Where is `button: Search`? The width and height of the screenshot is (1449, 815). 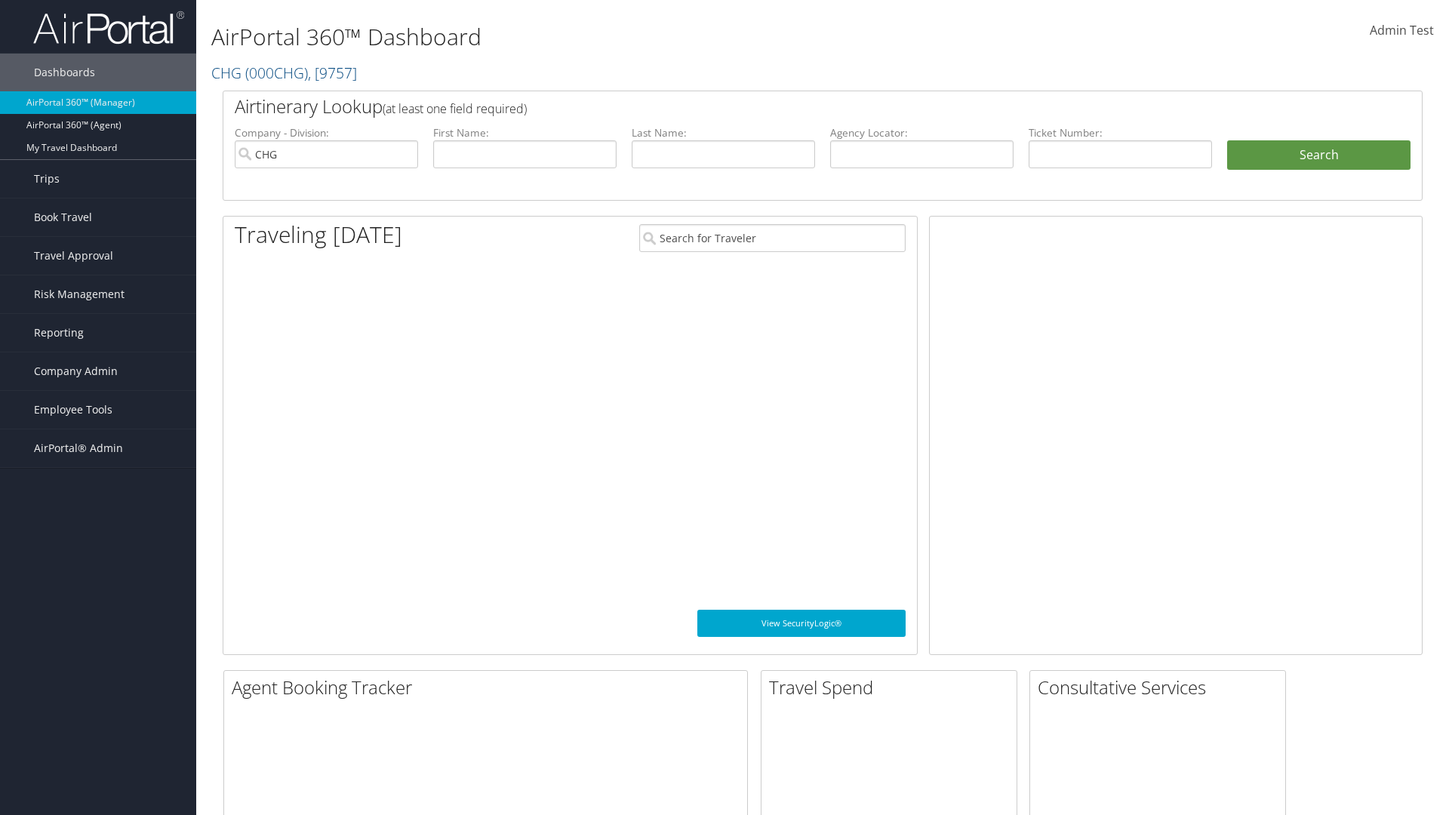 button: Search is located at coordinates (1319, 155).